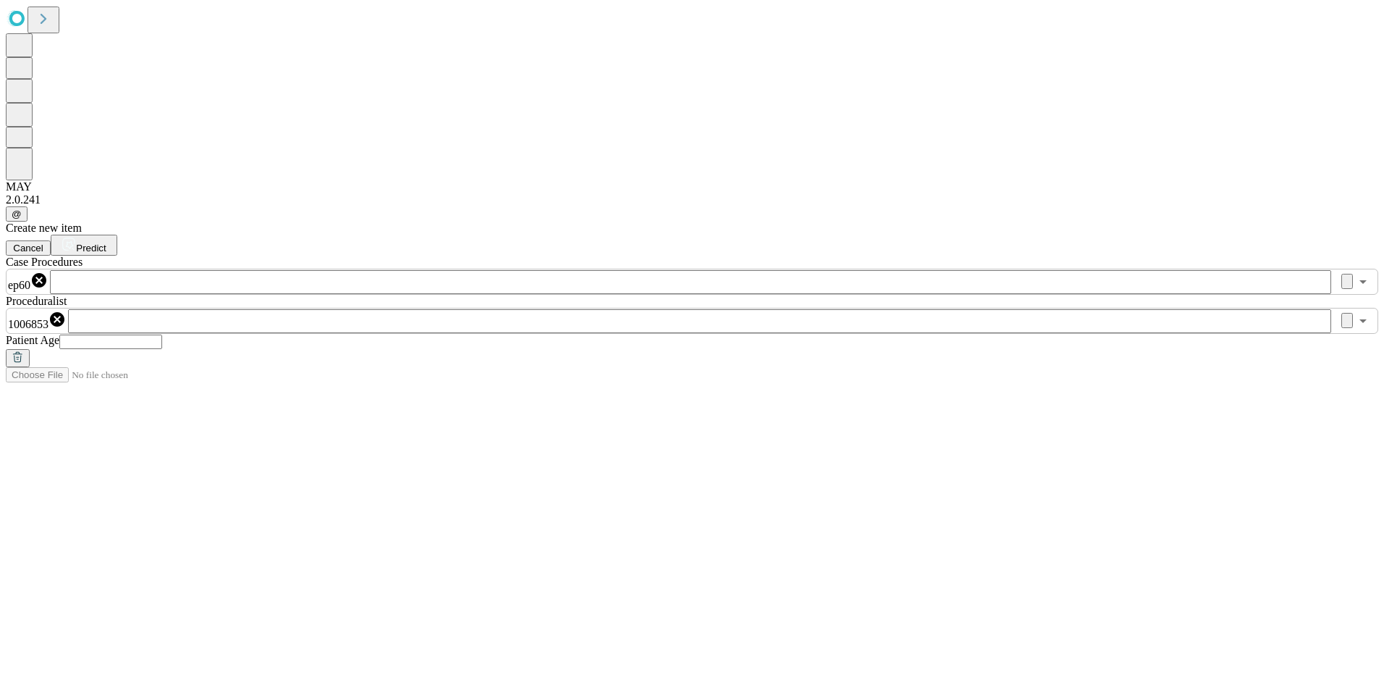  What do you see at coordinates (28, 282) in the screenshot?
I see `div: ep60` at bounding box center [28, 282].